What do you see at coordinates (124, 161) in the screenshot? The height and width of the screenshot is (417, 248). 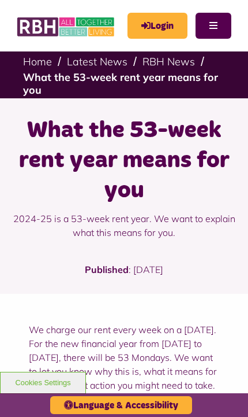 I see `h1: What the 53-week rent year means for you` at bounding box center [124, 161].